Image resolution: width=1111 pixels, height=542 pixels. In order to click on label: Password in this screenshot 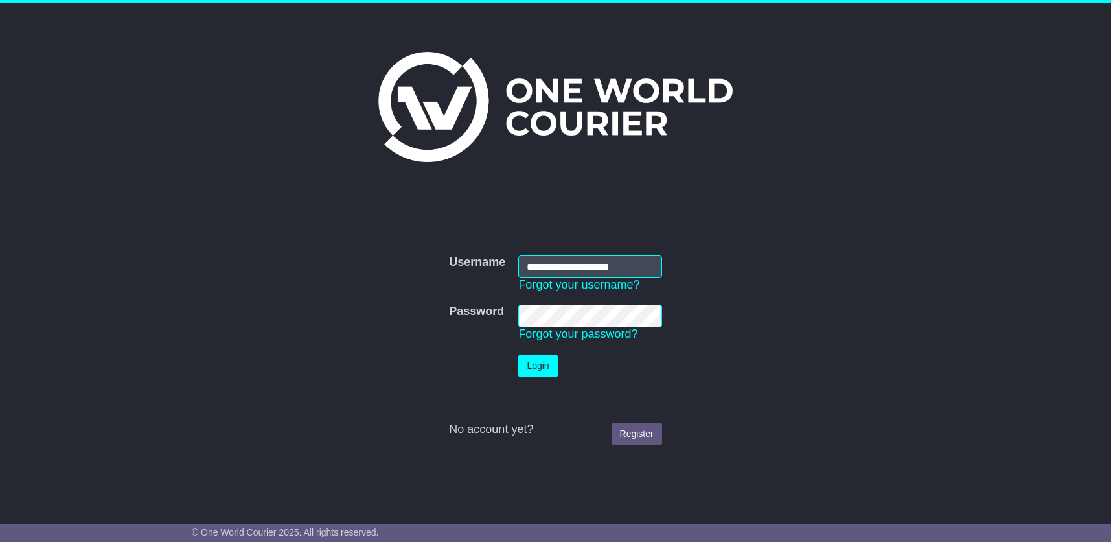, I will do `click(476, 312)`.